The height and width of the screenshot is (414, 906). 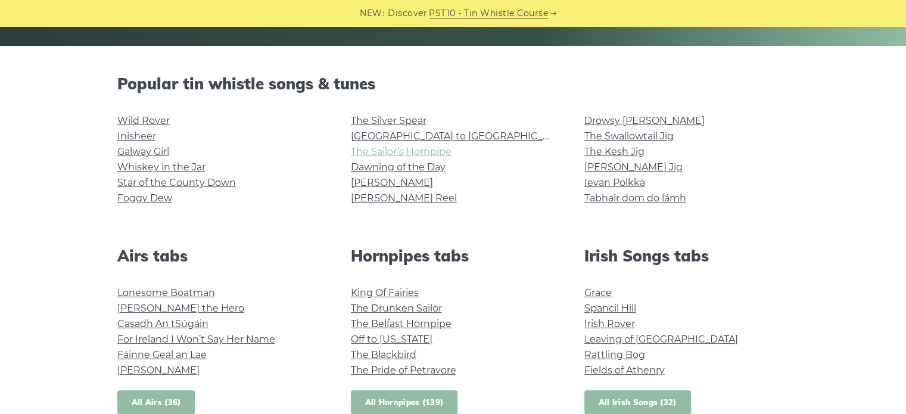 What do you see at coordinates (383, 354) in the screenshot?
I see `a: The Blackbird` at bounding box center [383, 354].